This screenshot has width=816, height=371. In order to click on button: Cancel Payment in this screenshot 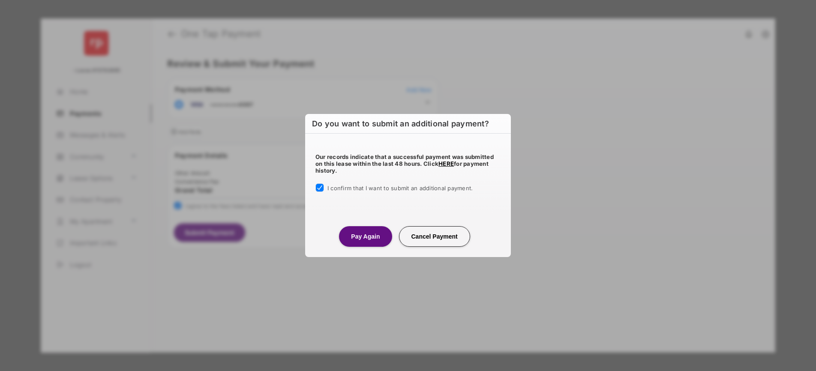, I will do `click(434, 236)`.